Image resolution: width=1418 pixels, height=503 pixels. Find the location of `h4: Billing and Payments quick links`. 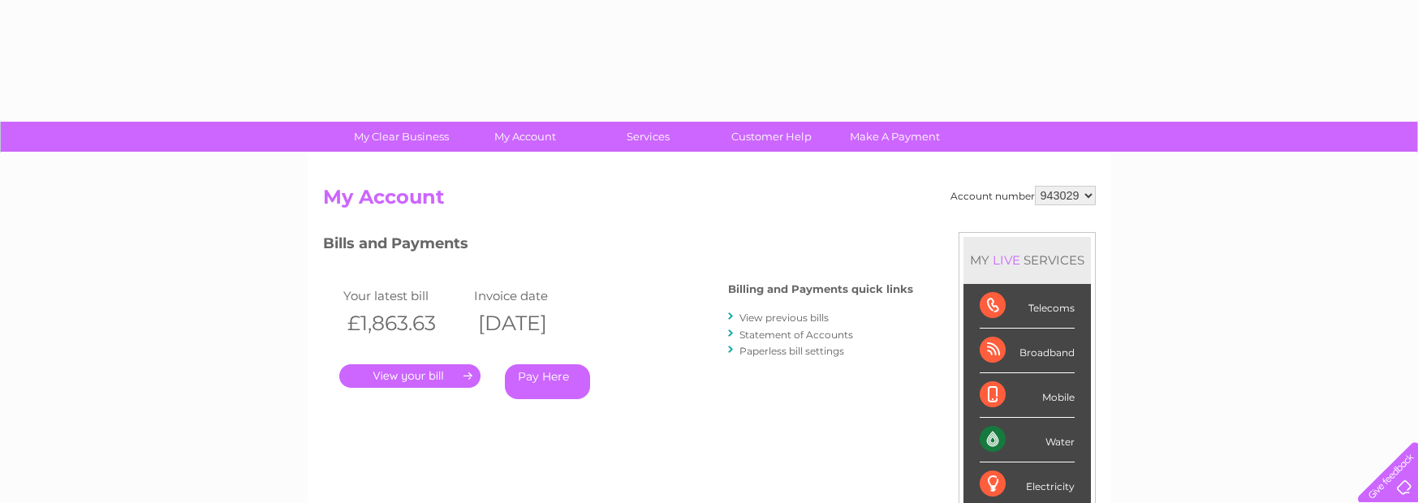

h4: Billing and Payments quick links is located at coordinates (821, 289).